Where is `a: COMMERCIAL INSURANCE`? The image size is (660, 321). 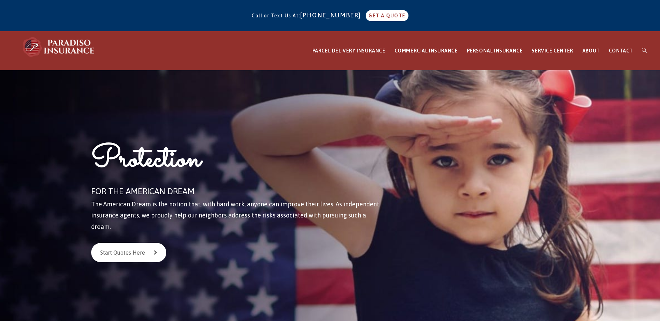 a: COMMERCIAL INSURANCE is located at coordinates (426, 51).